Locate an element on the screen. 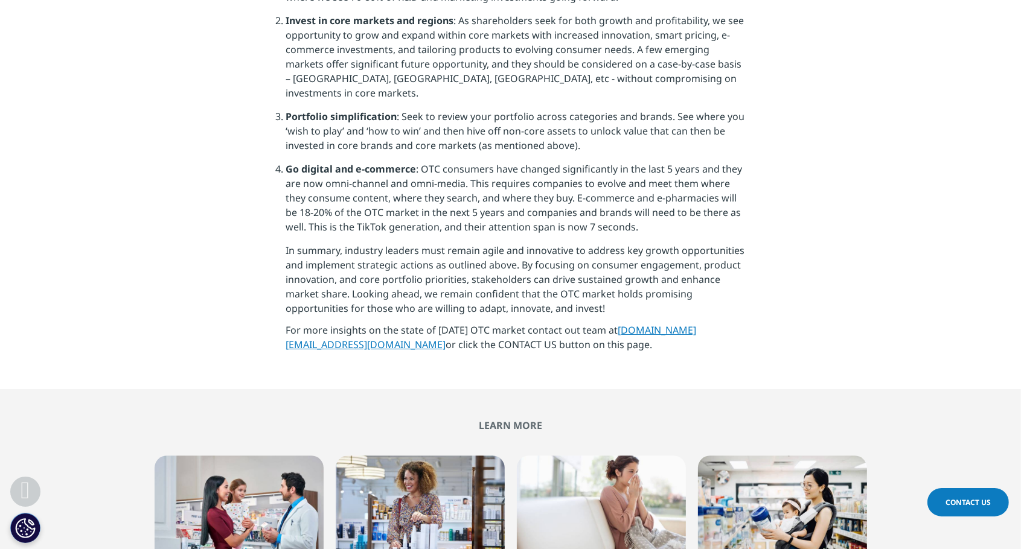 The height and width of the screenshot is (549, 1021). li: : Seek to review your portfolio across categories and brands. See where you ‘wish to play’ and ‘h... is located at coordinates (516, 135).